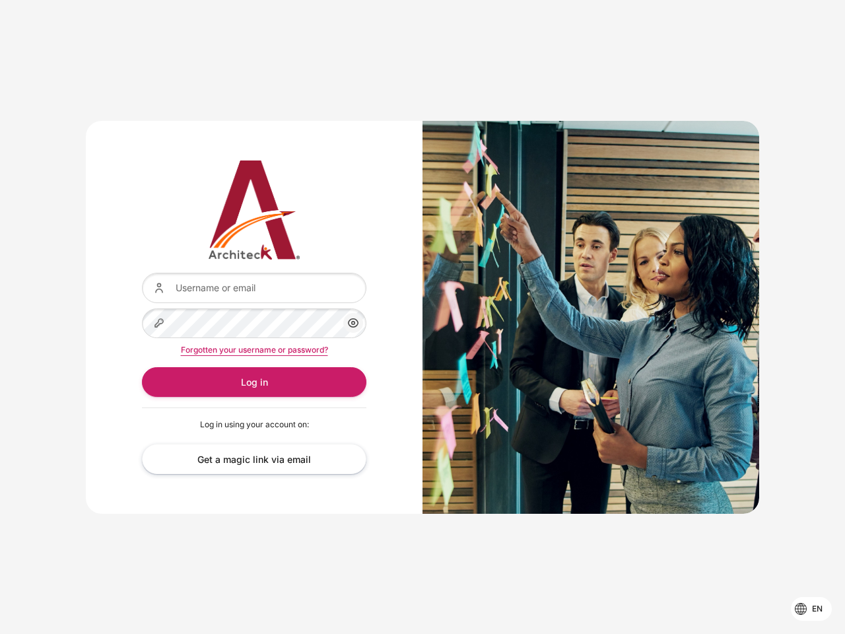 The height and width of the screenshot is (634, 845). What do you see at coordinates (817, 609) in the screenshot?
I see `span: en` at bounding box center [817, 609].